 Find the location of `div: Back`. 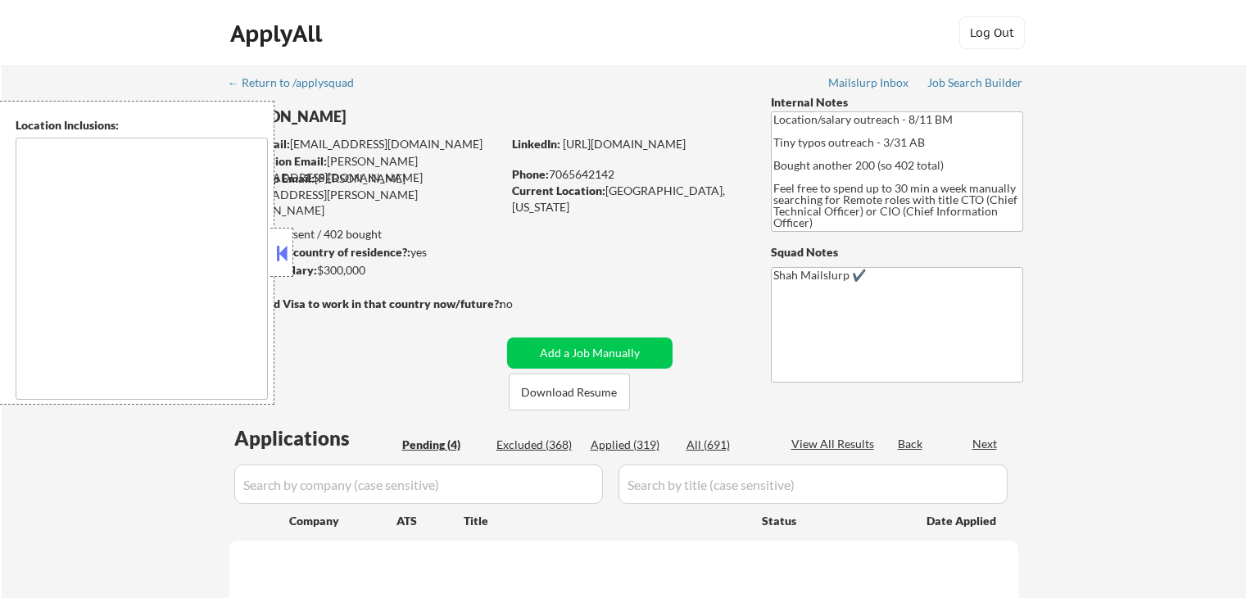

div: Back is located at coordinates (911, 444).